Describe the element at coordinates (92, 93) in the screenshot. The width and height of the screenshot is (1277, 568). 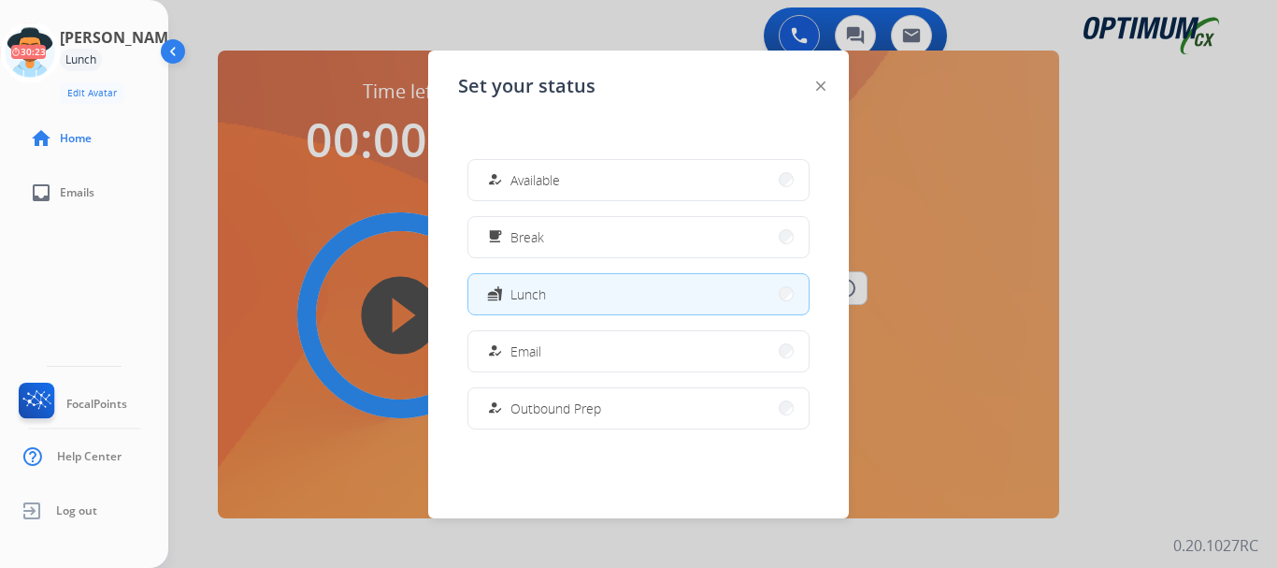
I see `button: Edit Avatar` at that location.